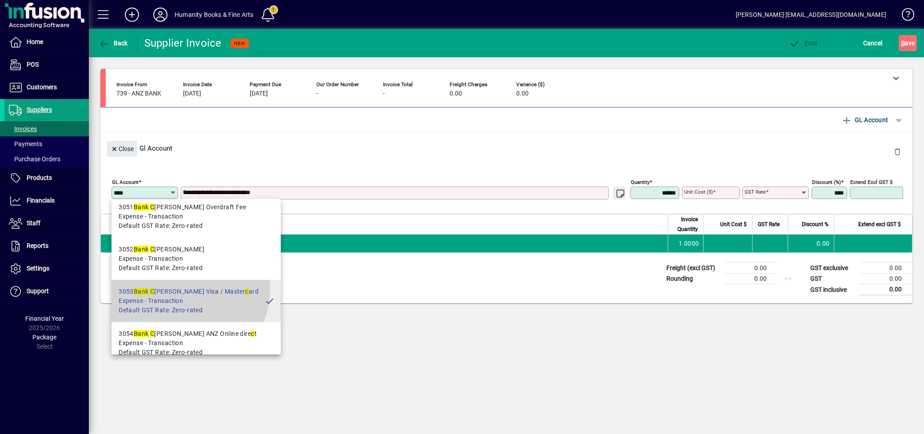 The width and height of the screenshot is (924, 434). Describe the element at coordinates (873, 43) in the screenshot. I see `button: Cancel` at that location.